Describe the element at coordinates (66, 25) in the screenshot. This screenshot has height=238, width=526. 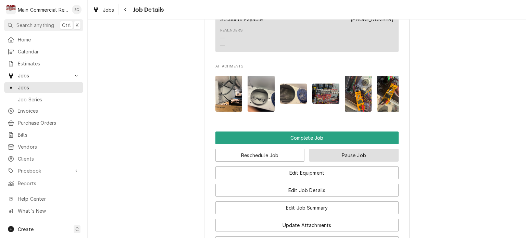
I see `span: Ctrl` at that location.